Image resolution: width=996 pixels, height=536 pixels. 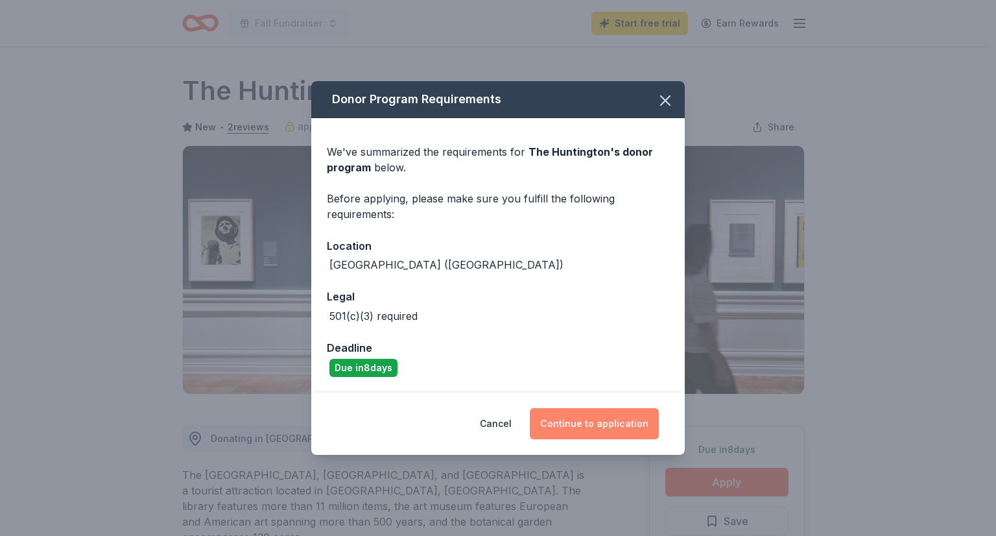 What do you see at coordinates (373, 316) in the screenshot?
I see `div: 501(c)(3) required` at bounding box center [373, 316].